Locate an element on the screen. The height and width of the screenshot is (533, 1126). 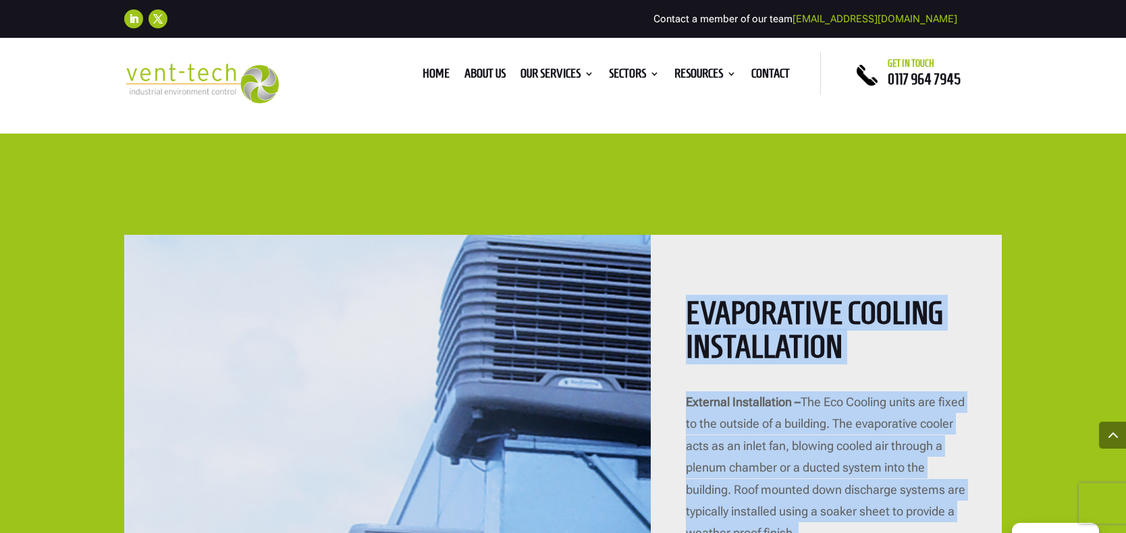
a: Home is located at coordinates (436, 76).